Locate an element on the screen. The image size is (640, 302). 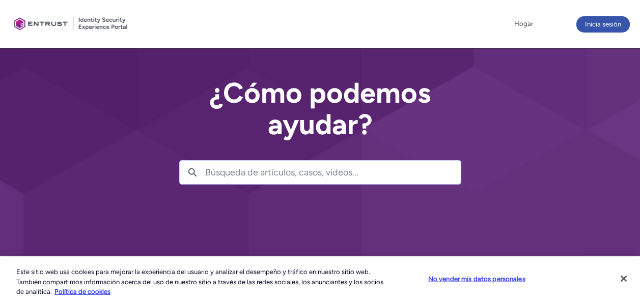
h2: ¿Cómo podemos ayudar? is located at coordinates (320, 108).